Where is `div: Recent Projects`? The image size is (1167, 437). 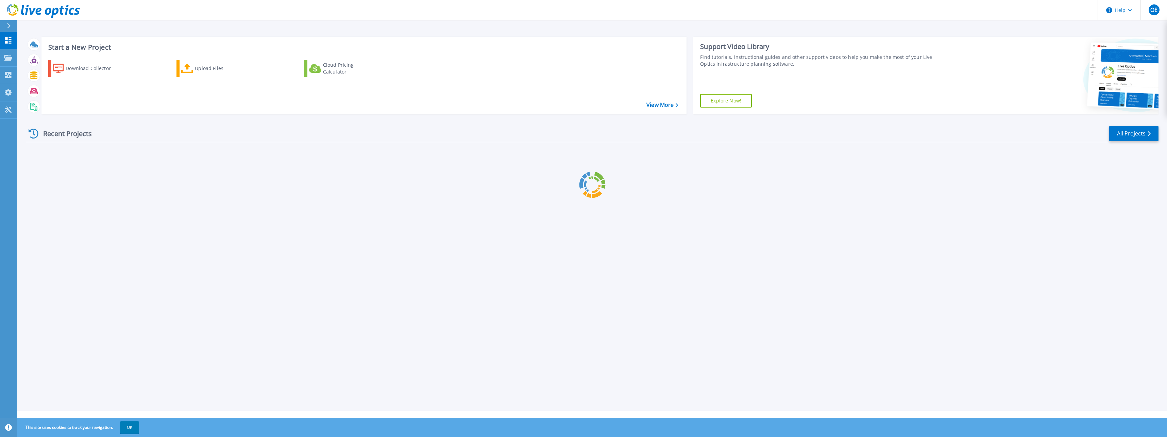 div: Recent Projects is located at coordinates (64, 133).